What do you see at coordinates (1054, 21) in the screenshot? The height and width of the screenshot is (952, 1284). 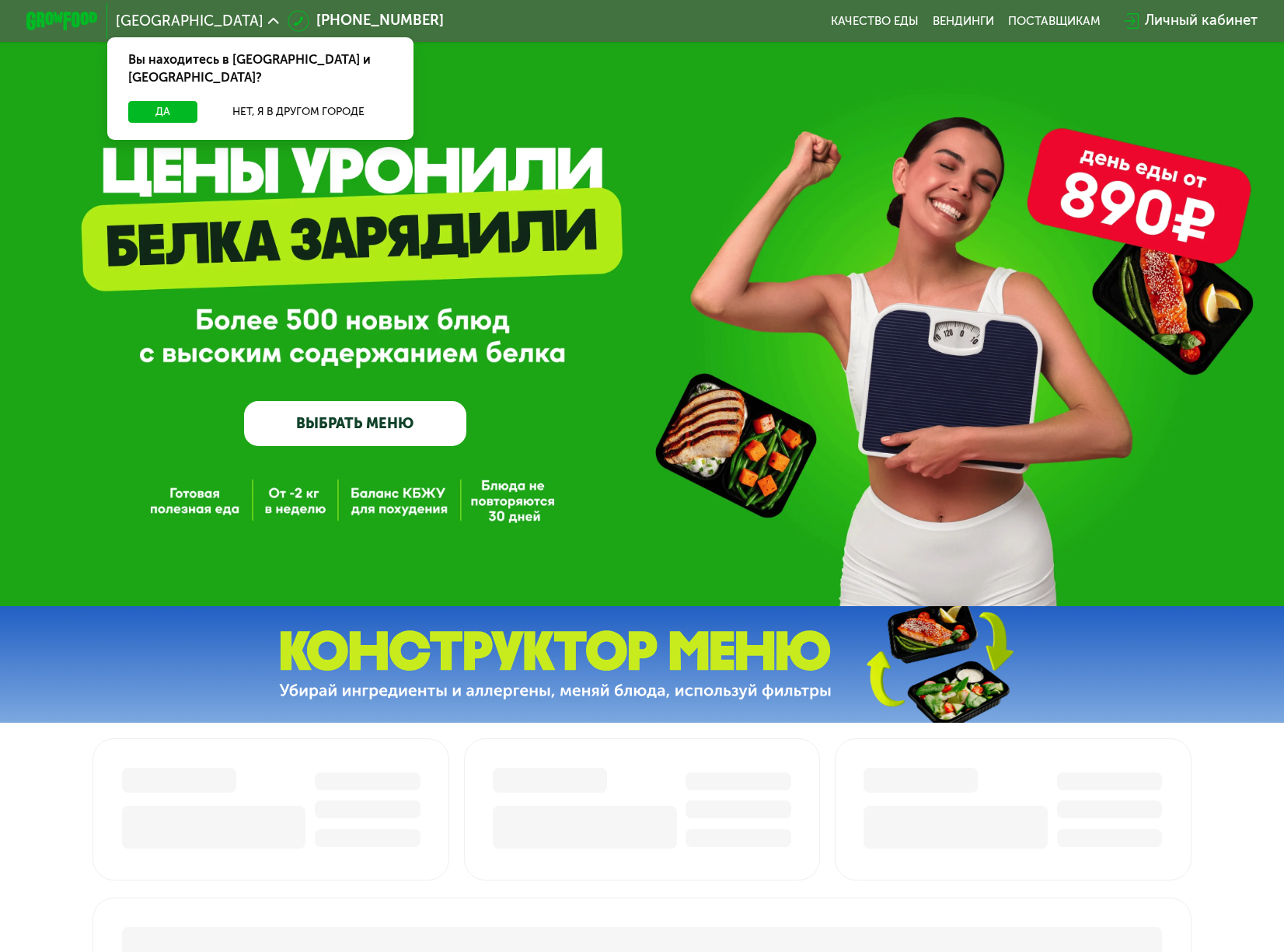 I see `div: поставщикам` at bounding box center [1054, 21].